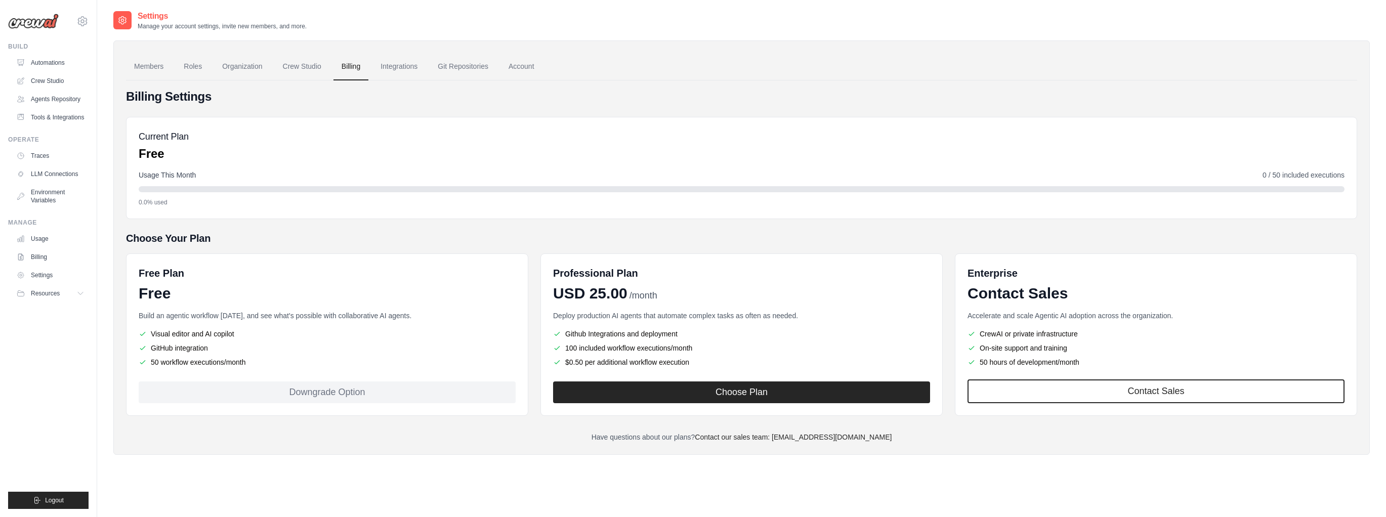  I want to click on a: Tools & Integrations, so click(50, 117).